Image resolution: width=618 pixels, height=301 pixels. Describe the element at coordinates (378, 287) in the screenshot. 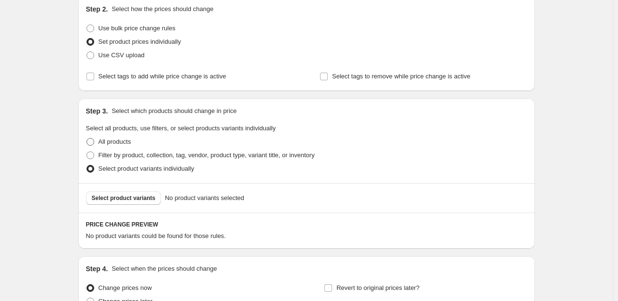

I see `span: Revert to original prices later?` at that location.